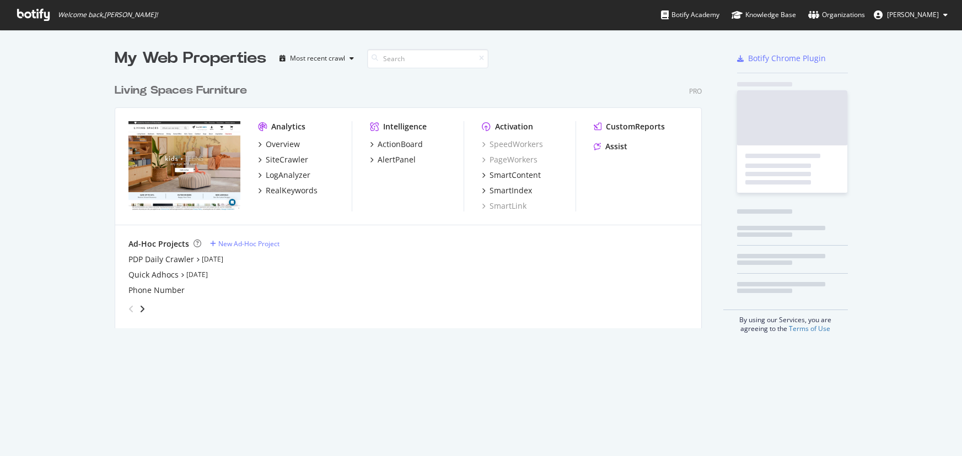 The image size is (962, 456). Describe the element at coordinates (405, 127) in the screenshot. I see `div: Intelligence` at that location.